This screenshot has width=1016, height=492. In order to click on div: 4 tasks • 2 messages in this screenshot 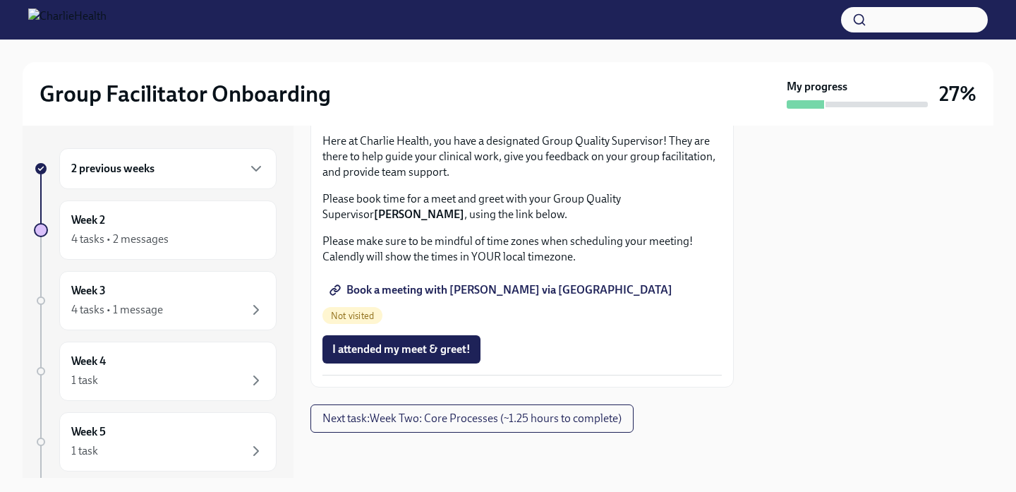, I will do `click(120, 239)`.